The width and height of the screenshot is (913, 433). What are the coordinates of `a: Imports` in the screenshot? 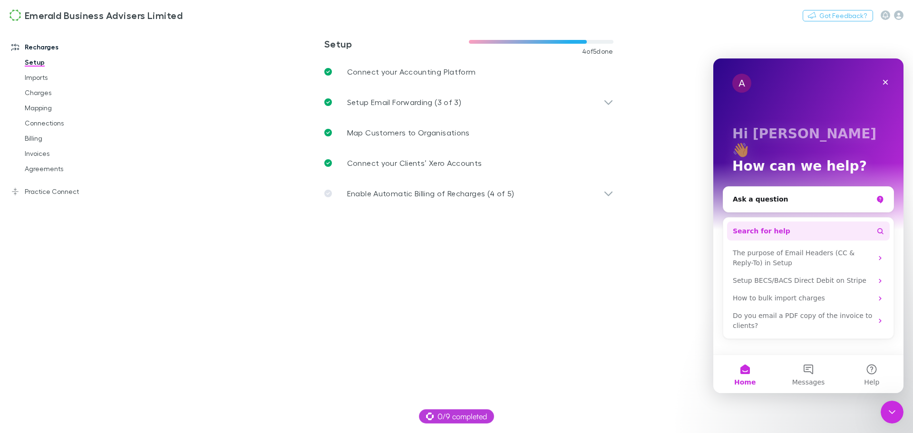 It's located at (72, 77).